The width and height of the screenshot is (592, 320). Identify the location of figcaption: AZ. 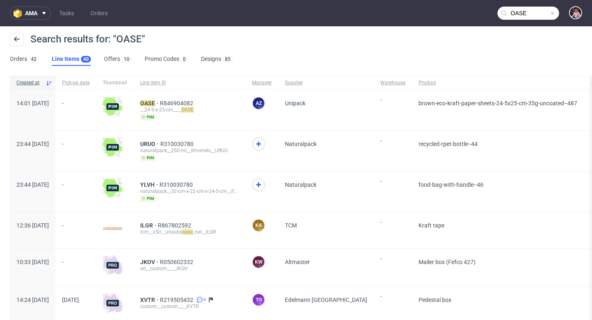
(259, 103).